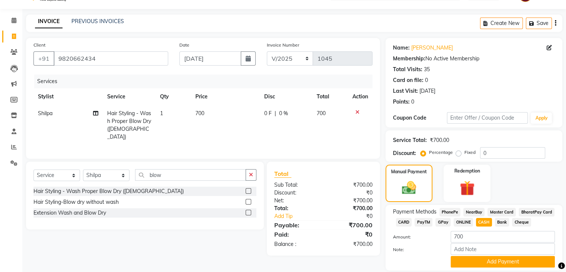  Describe the element at coordinates (424, 222) in the screenshot. I see `span: PayTM` at that location.